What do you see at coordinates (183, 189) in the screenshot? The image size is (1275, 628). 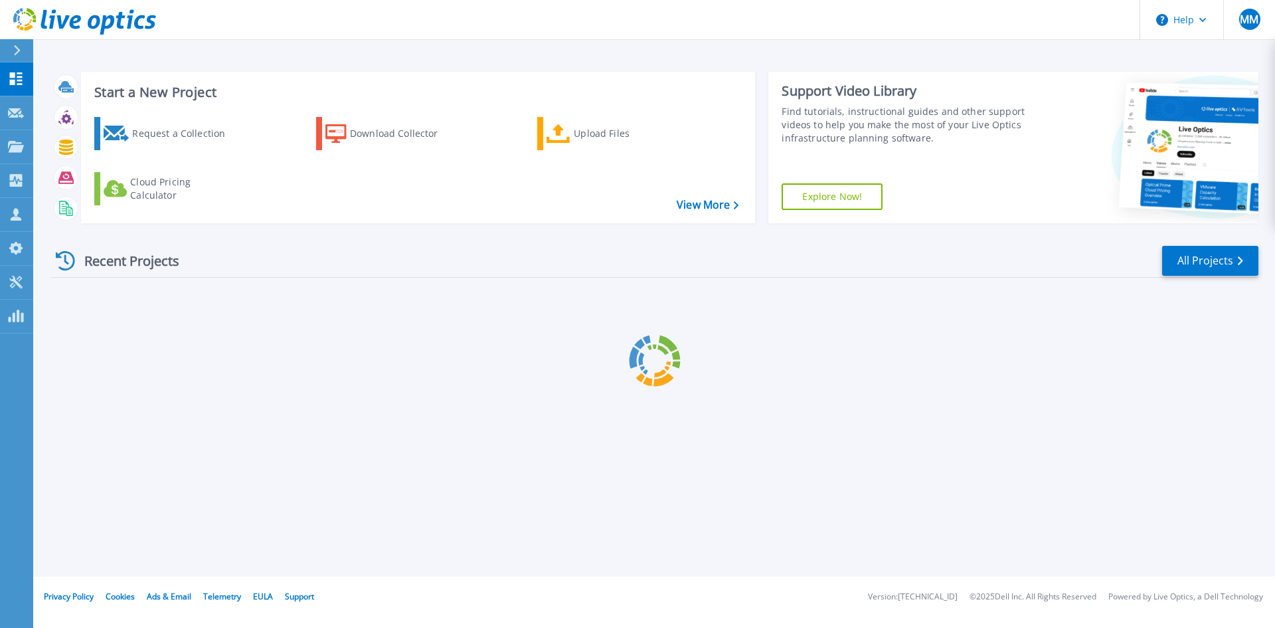 I see `div: Cloud Pricing Calculator` at bounding box center [183, 189].